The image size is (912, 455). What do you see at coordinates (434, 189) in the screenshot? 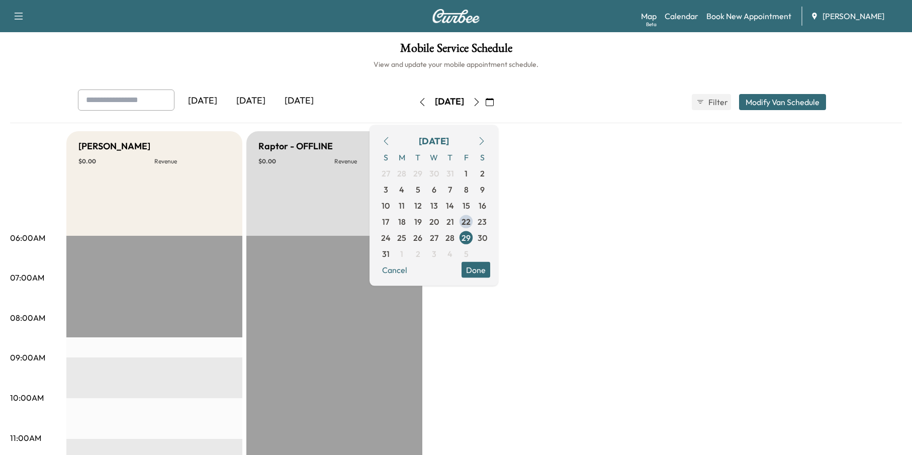
I see `span: 6` at bounding box center [434, 189].